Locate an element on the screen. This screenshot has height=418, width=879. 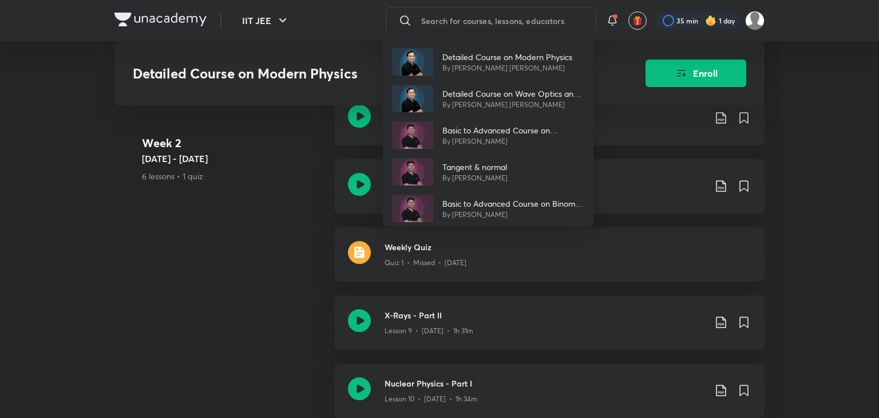
a: AvatarBasic to Advanced Course on Binomial Theorem & Determinant for JEE 2025 DroppersBy [PERSON_... is located at coordinates (488, 208).